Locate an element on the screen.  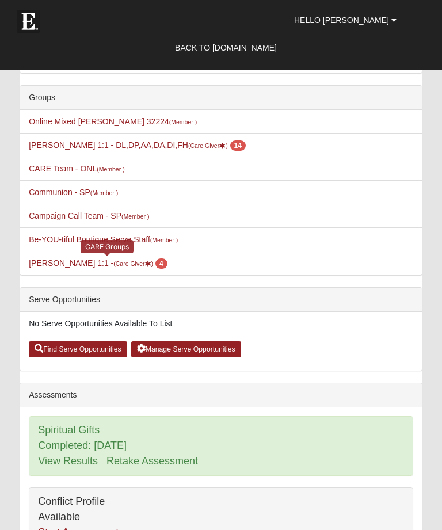
a: CARE Team - ONL(Member ) is located at coordinates (76, 168).